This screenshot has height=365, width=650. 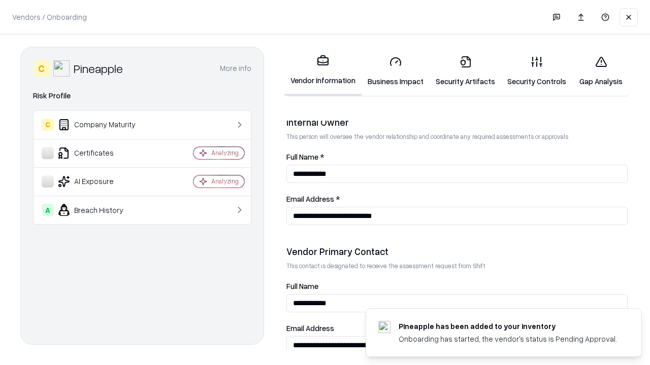 What do you see at coordinates (48, 210) in the screenshot?
I see `div: A` at bounding box center [48, 210].